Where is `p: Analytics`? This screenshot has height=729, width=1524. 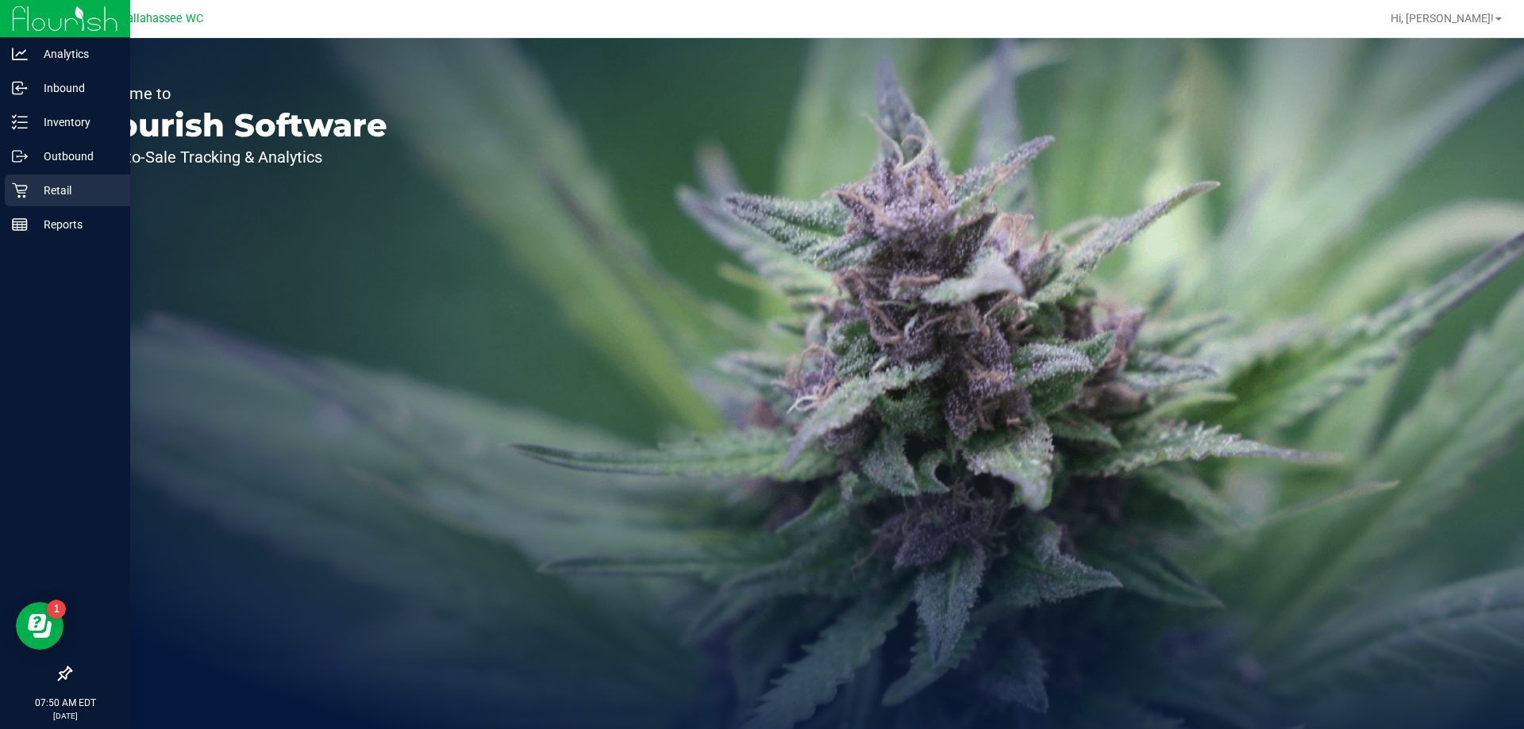
p: Analytics is located at coordinates (75, 54).